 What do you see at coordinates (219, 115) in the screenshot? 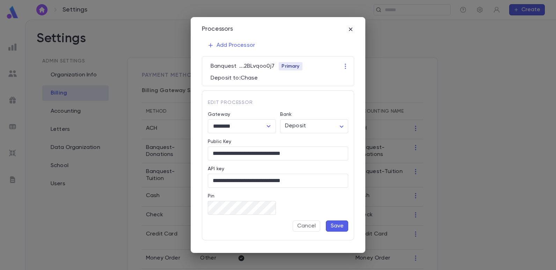
I see `label: Gateway` at bounding box center [219, 115].